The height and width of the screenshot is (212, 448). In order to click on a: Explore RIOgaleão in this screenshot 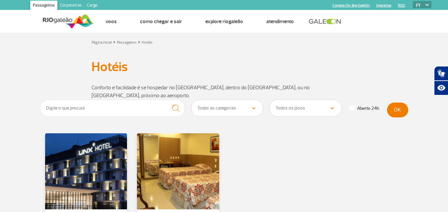, I will do `click(224, 22)`.